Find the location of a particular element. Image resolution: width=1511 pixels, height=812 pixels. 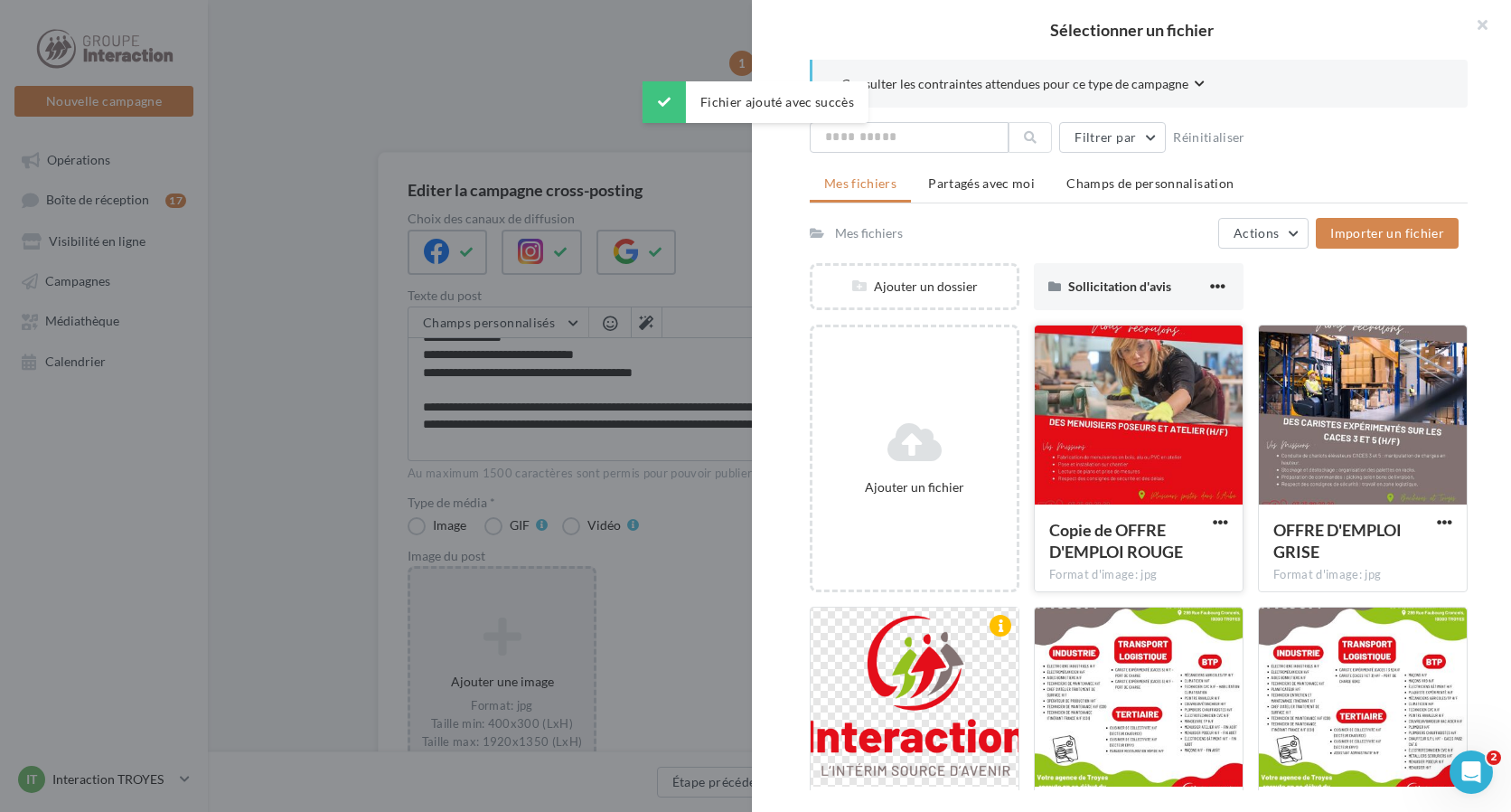

span: Copie de OFFRE D'EMPLOI ROUGE is located at coordinates (1117, 540).